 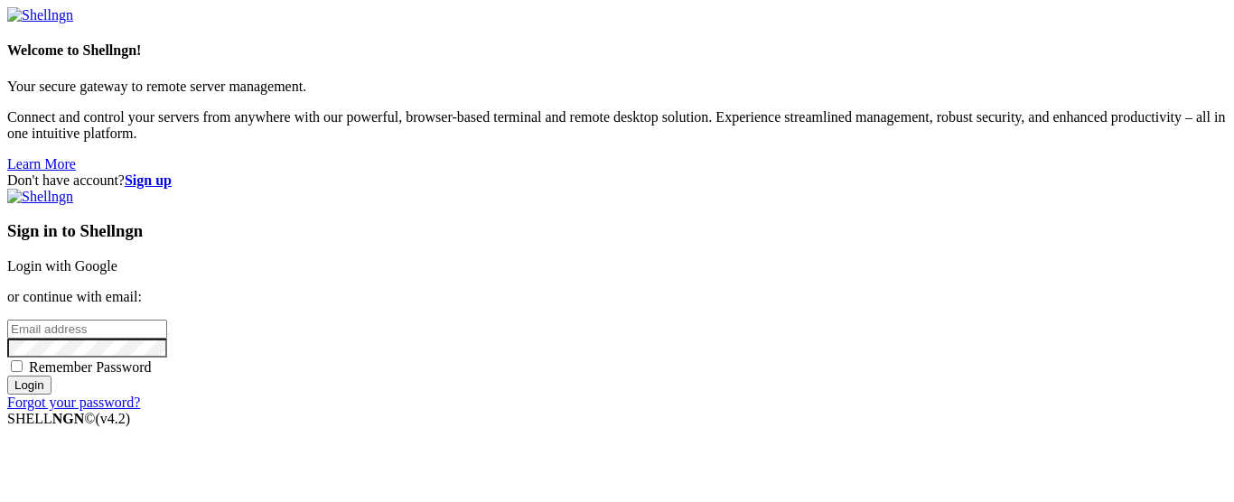 What do you see at coordinates (73, 402) in the screenshot?
I see `a: Forgot your password?` at bounding box center [73, 402].